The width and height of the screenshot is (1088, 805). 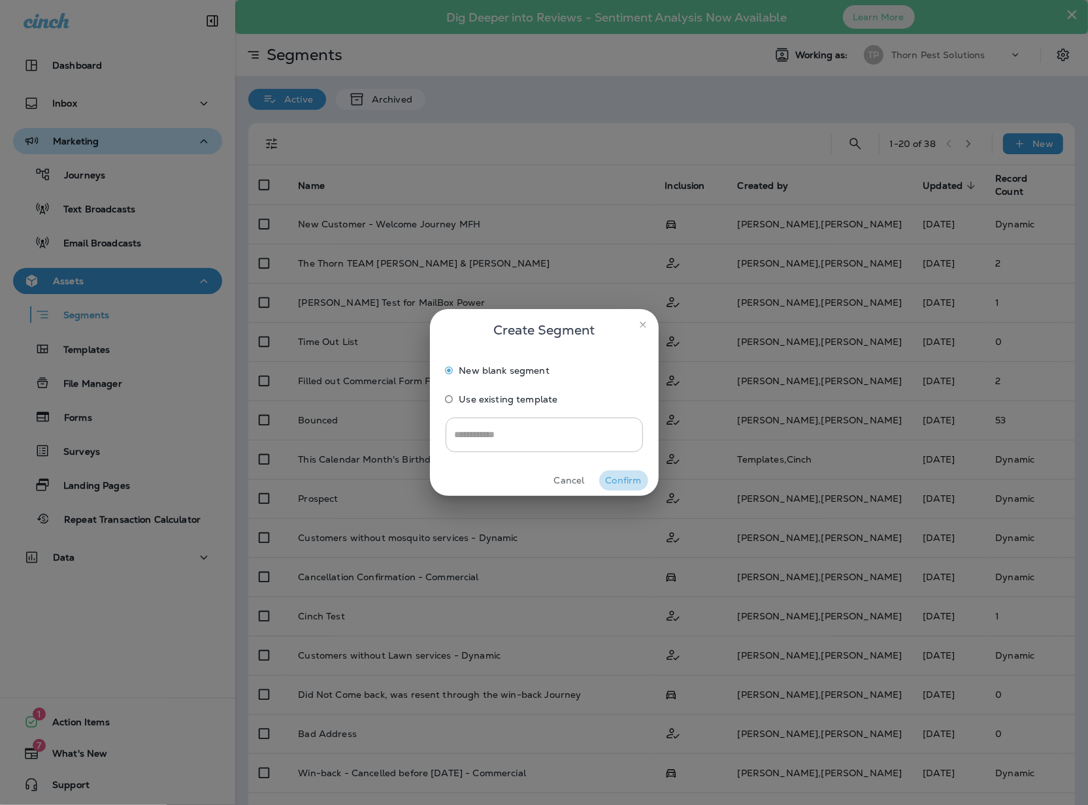 What do you see at coordinates (623, 480) in the screenshot?
I see `button: Confirm` at bounding box center [623, 480].